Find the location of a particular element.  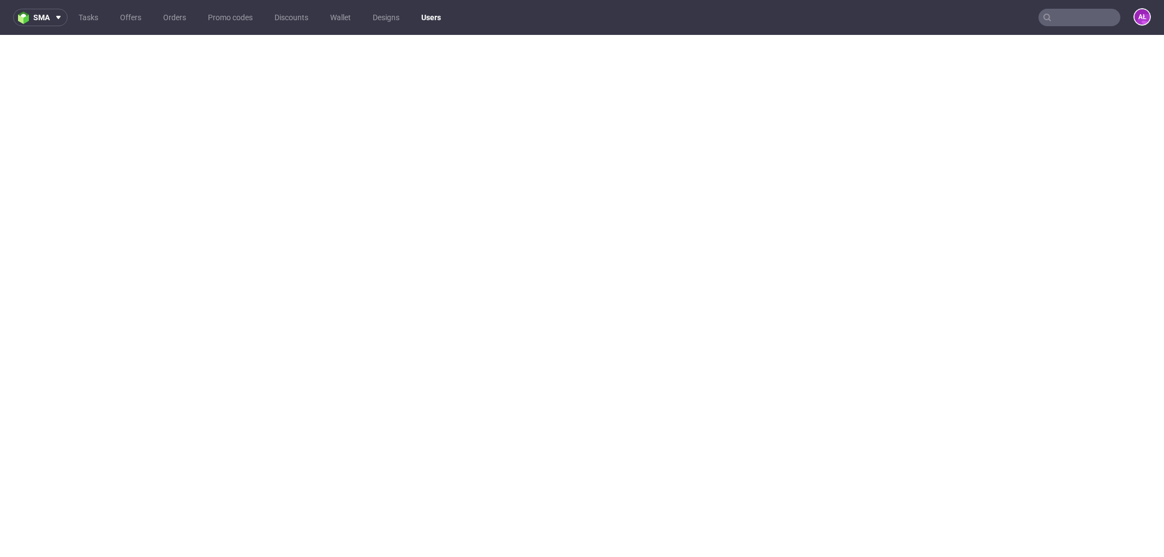

a: Wallet is located at coordinates (341, 17).